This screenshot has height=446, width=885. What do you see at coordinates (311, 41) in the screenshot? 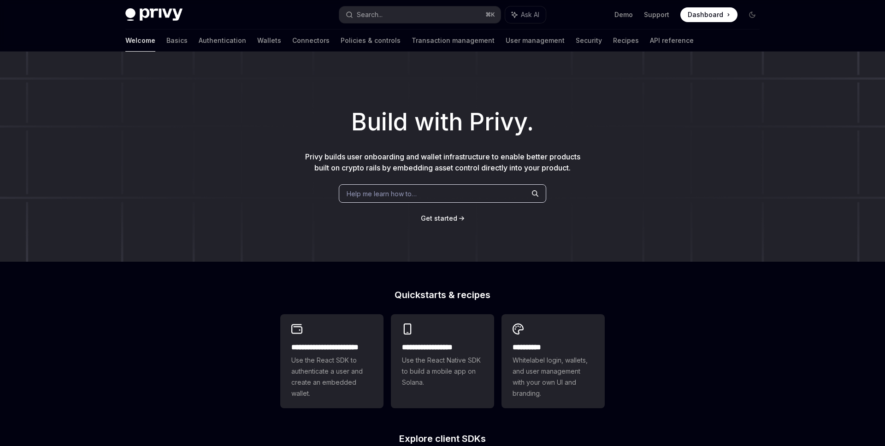
I see `a: Connectors` at bounding box center [311, 41].